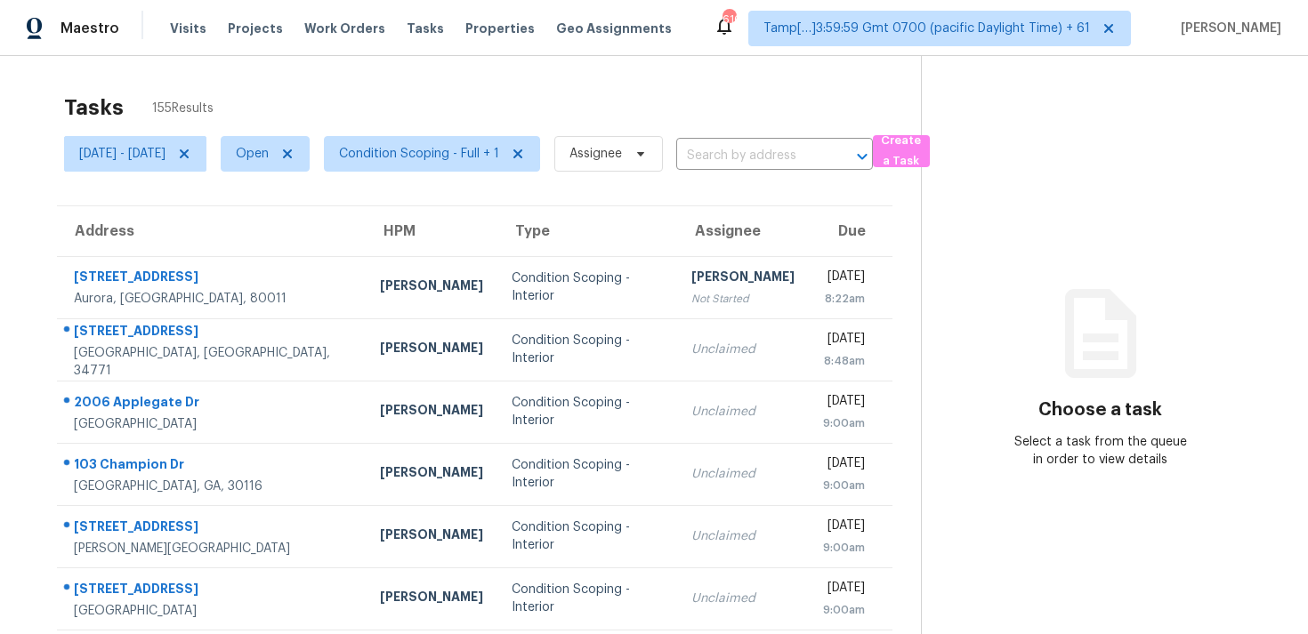  What do you see at coordinates (850, 231) in the screenshot?
I see `th: Due` at bounding box center [850, 231].